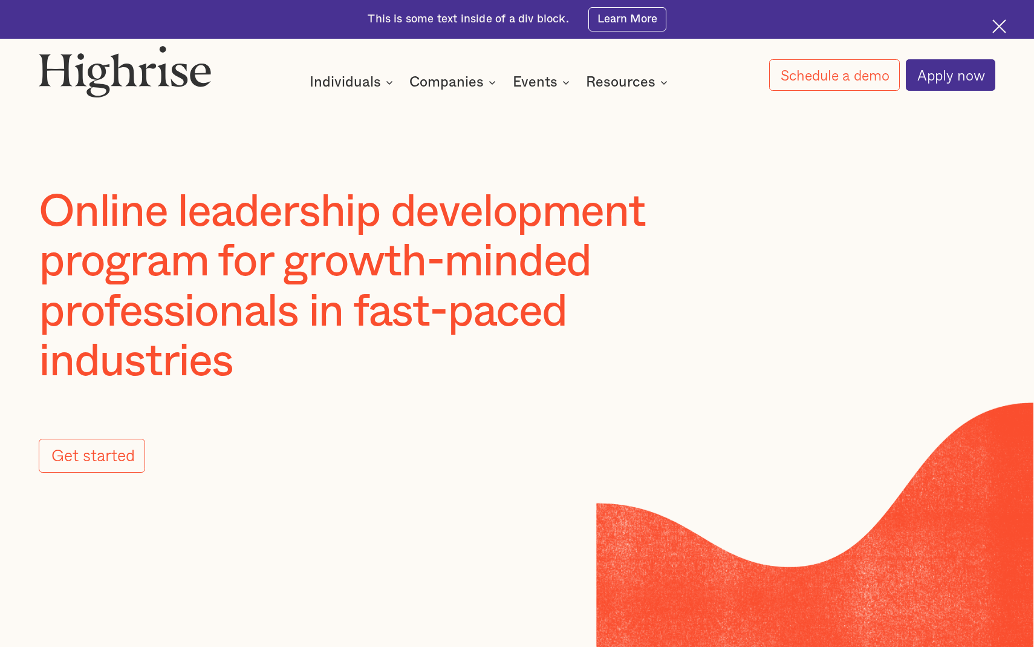 The image size is (1034, 647). What do you see at coordinates (125, 71) in the screenshot?
I see `img: Highrise logo` at bounding box center [125, 71].